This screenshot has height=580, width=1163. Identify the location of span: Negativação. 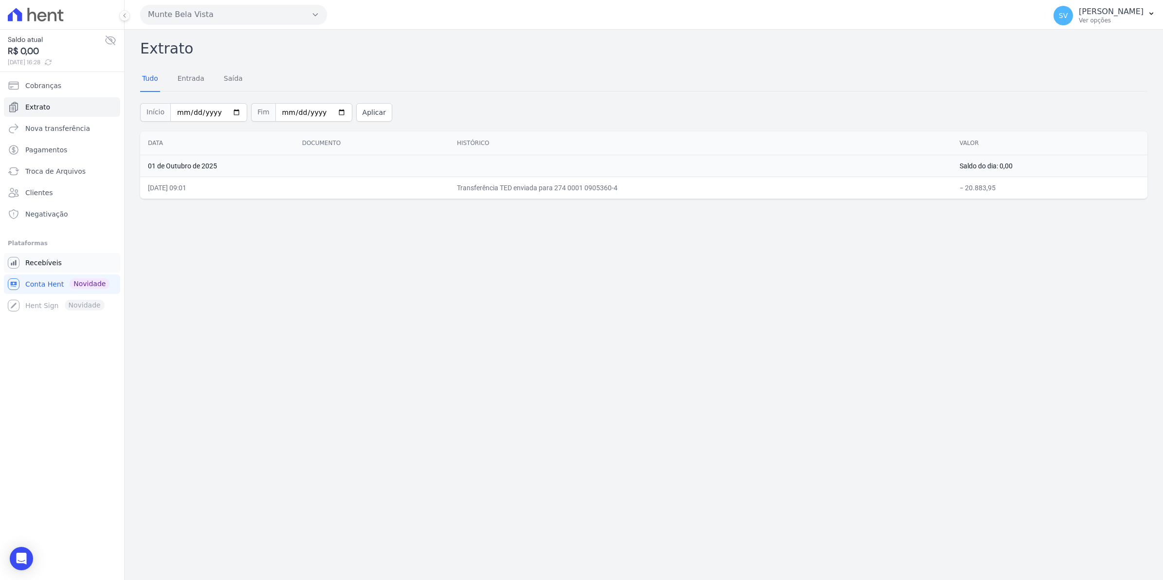
(47, 214).